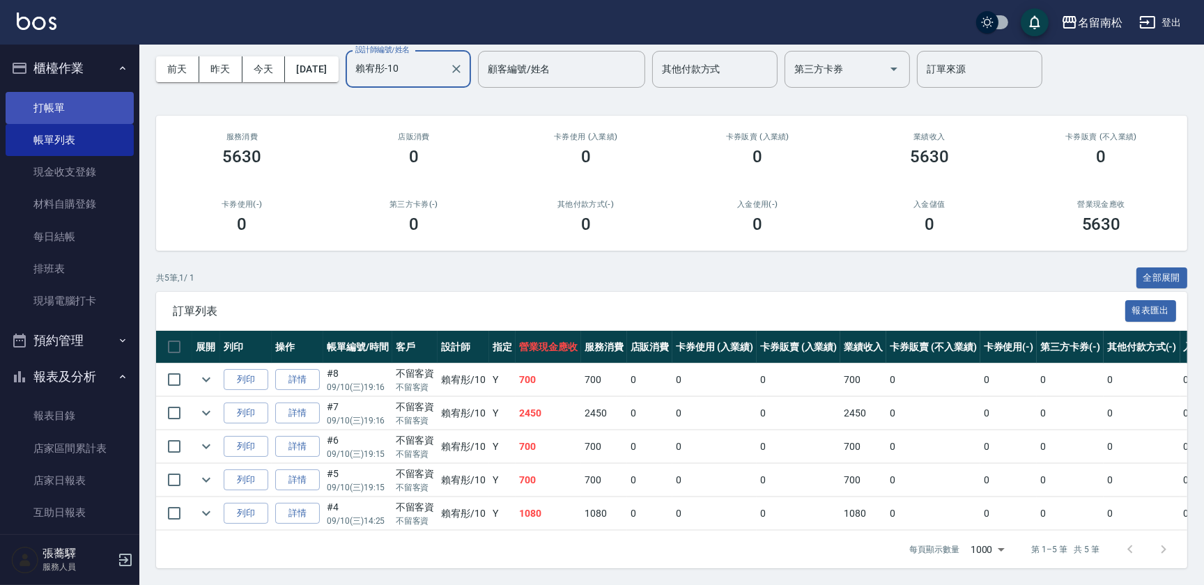  What do you see at coordinates (585, 137) in the screenshot?
I see `h2: 卡券使用 (入業績)` at bounding box center [585, 137].